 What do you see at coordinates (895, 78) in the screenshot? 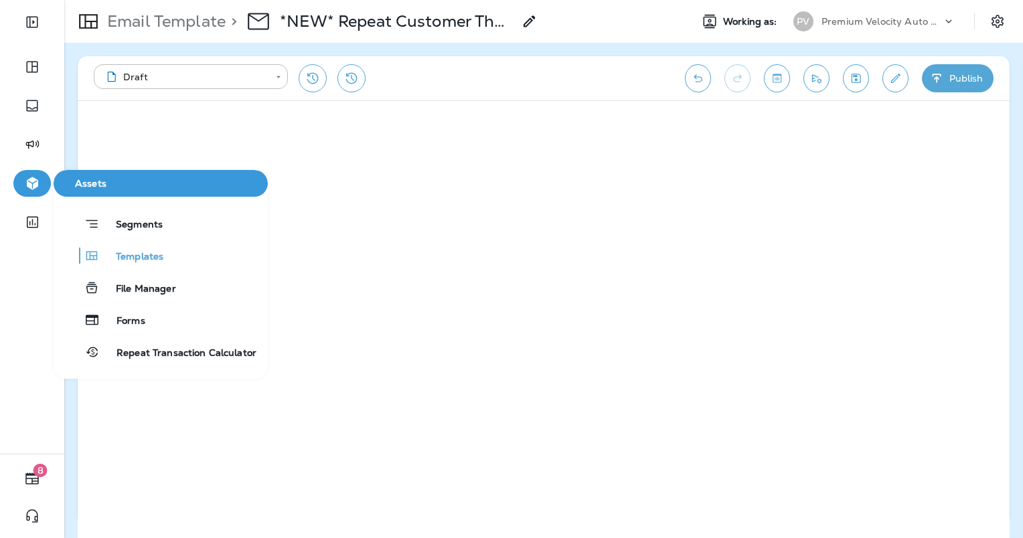
I see `button: Edit details` at bounding box center [895, 78].